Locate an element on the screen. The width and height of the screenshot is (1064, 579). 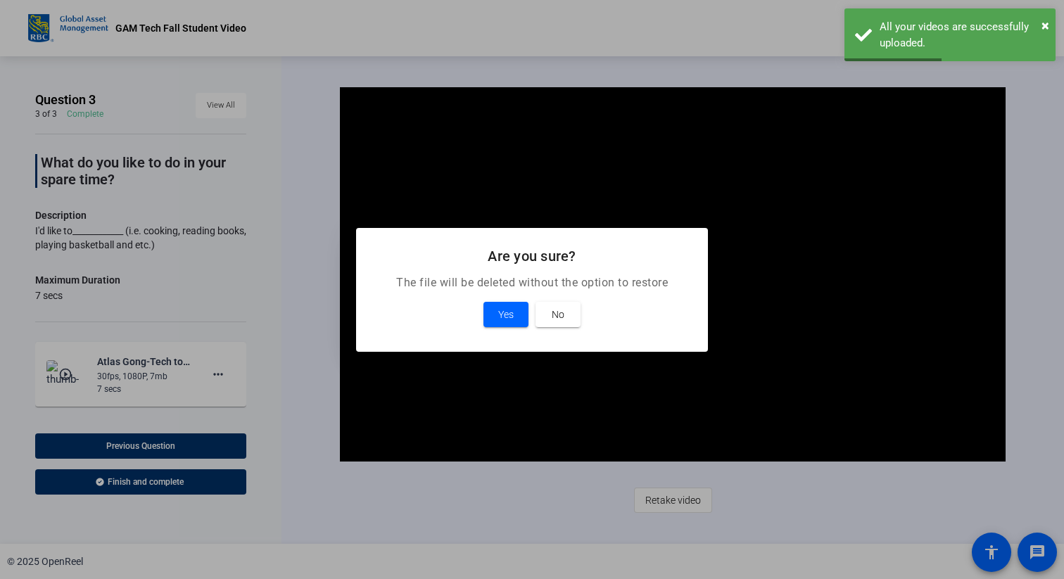
button: Close is located at coordinates (1045, 25).